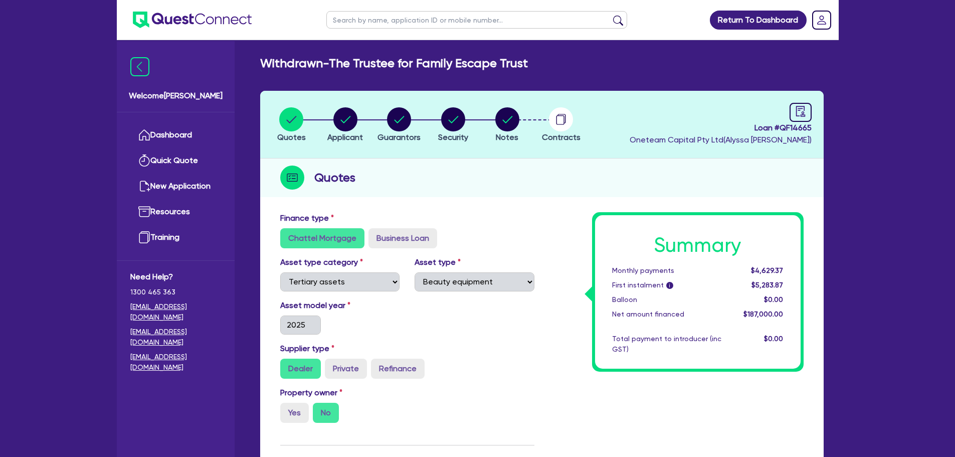 This screenshot has width=955, height=457. Describe the element at coordinates (144, 186) in the screenshot. I see `img: new-application` at that location.